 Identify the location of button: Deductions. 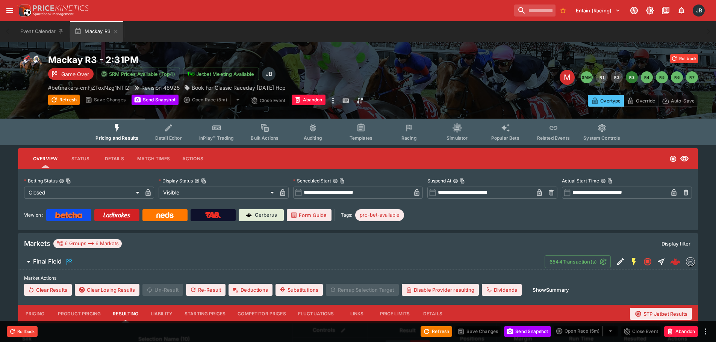
(250, 290).